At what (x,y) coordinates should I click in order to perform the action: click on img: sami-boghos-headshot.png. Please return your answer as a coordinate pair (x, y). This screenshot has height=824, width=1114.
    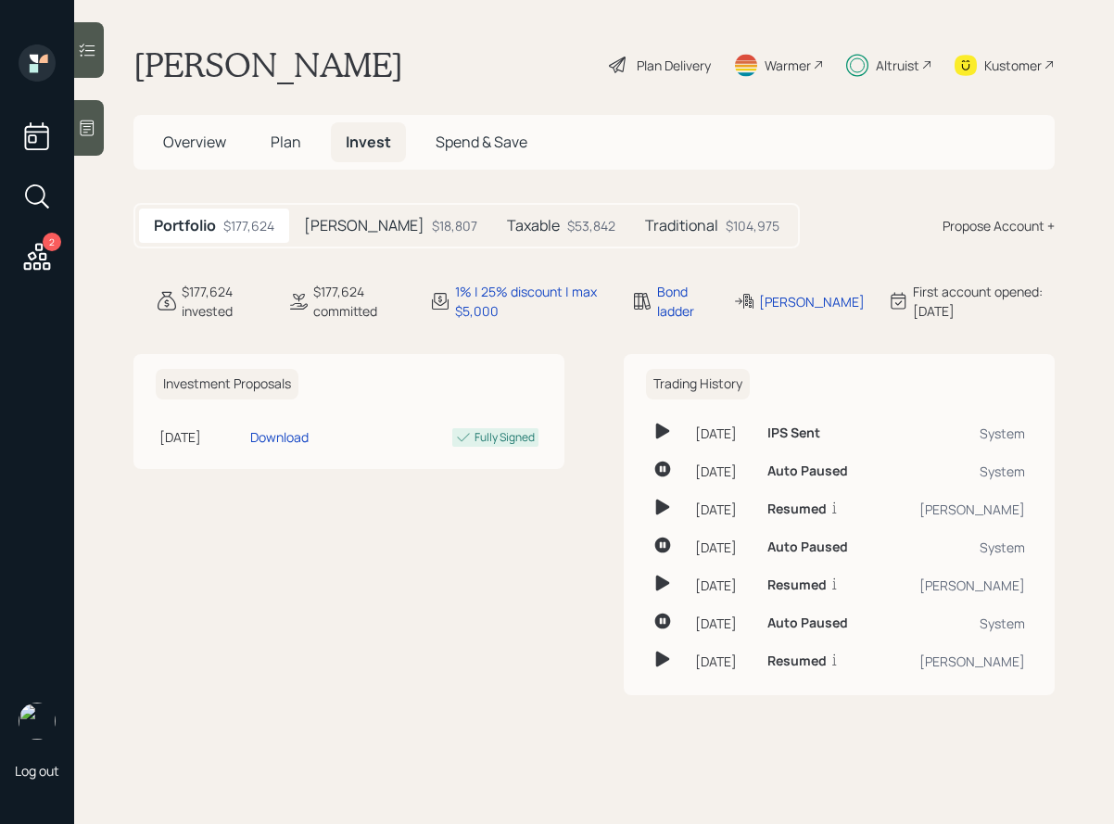
    Looking at the image, I should click on (37, 721).